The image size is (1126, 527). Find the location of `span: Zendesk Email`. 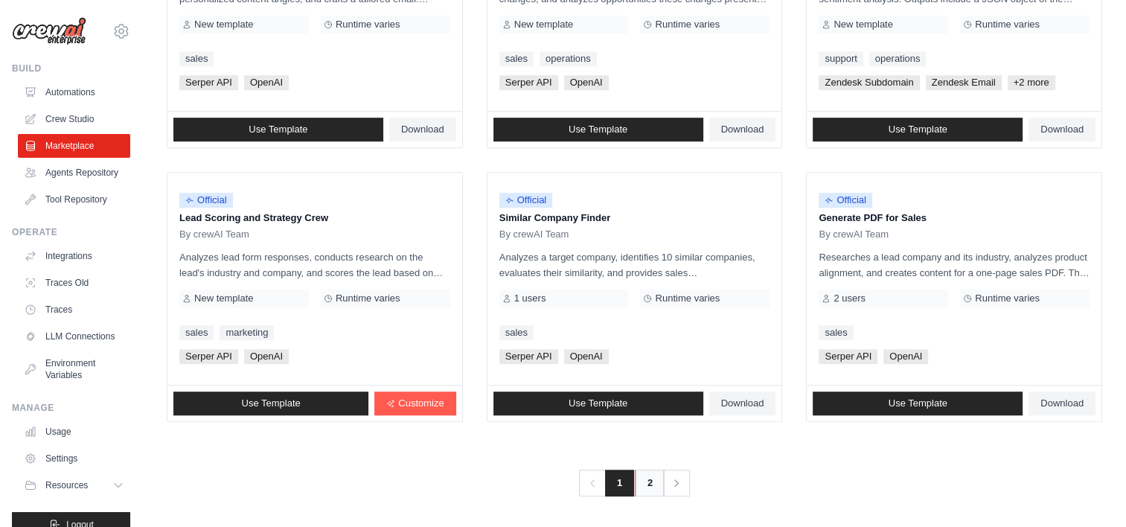

span: Zendesk Email is located at coordinates (964, 83).